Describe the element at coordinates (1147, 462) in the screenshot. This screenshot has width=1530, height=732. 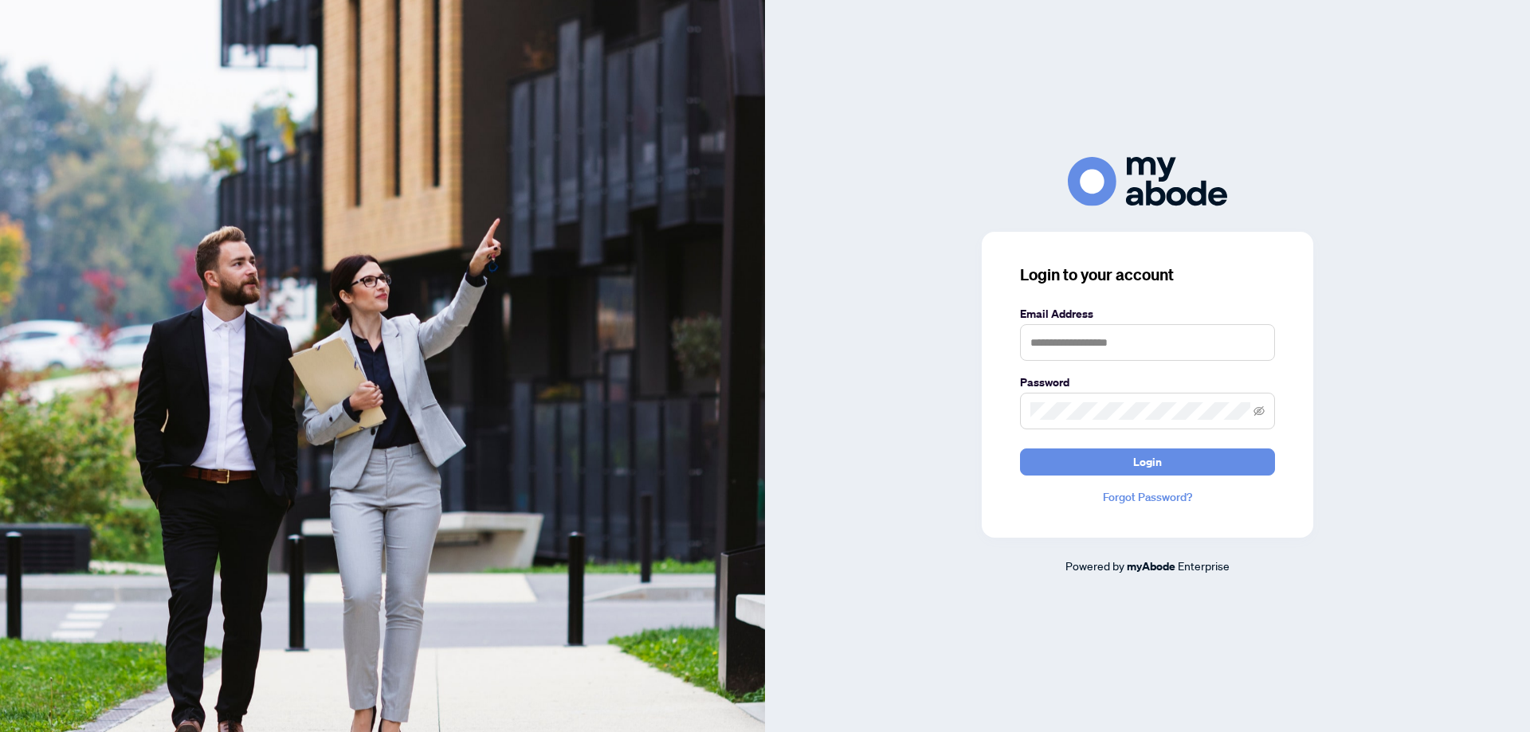
I see `button: Login` at that location.